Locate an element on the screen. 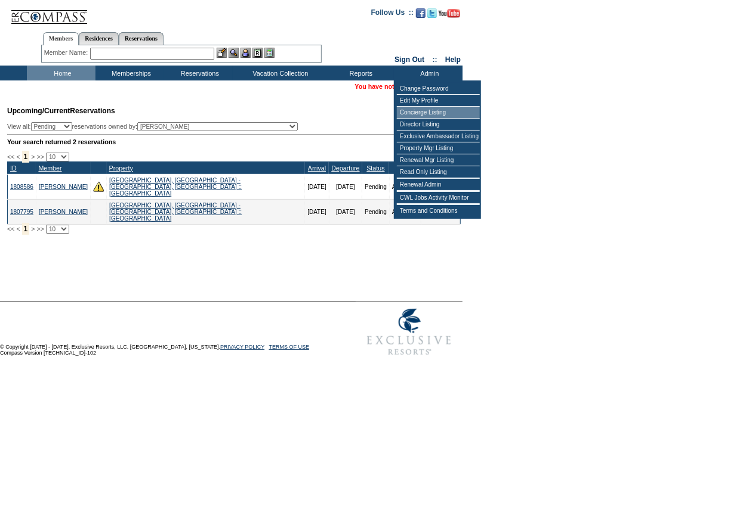 The width and height of the screenshot is (755, 506). td: Exclusive Ambassador Listing is located at coordinates (438, 137).